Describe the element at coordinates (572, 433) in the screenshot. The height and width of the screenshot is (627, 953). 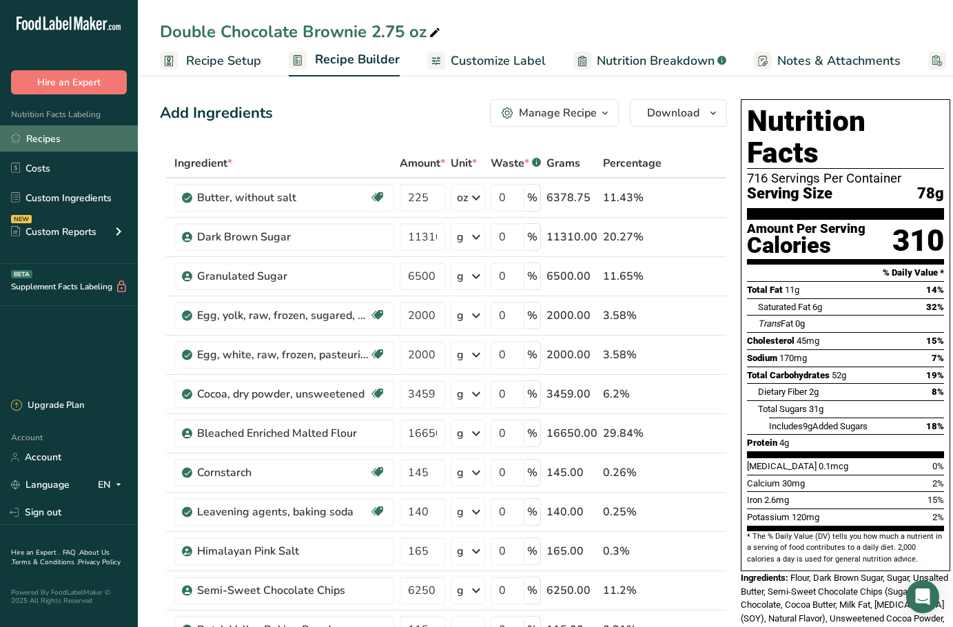
I see `div: 16650.00` at that location.